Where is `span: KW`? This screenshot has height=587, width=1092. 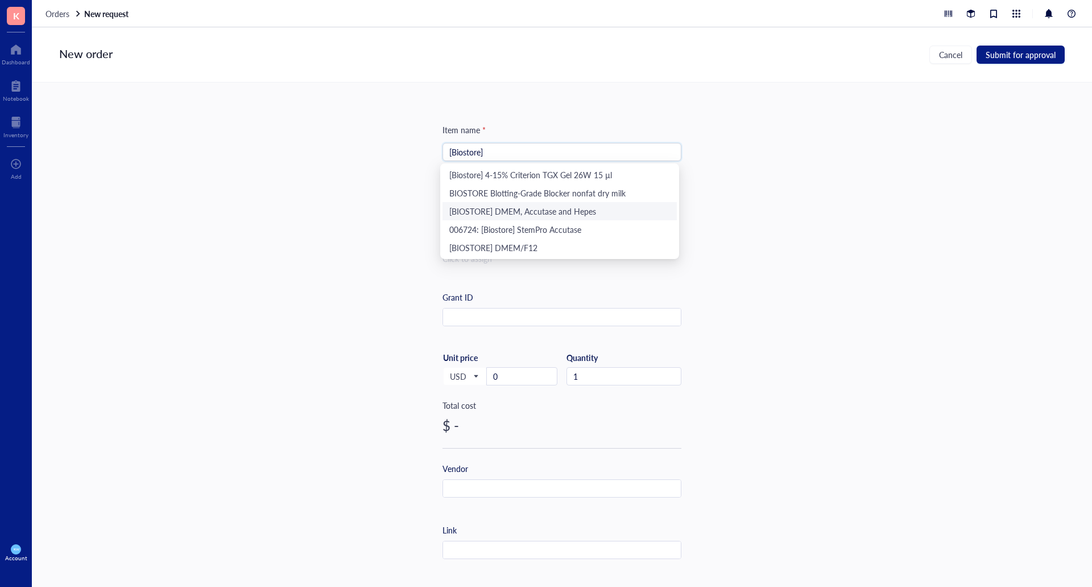 span: KW is located at coordinates (16, 548).